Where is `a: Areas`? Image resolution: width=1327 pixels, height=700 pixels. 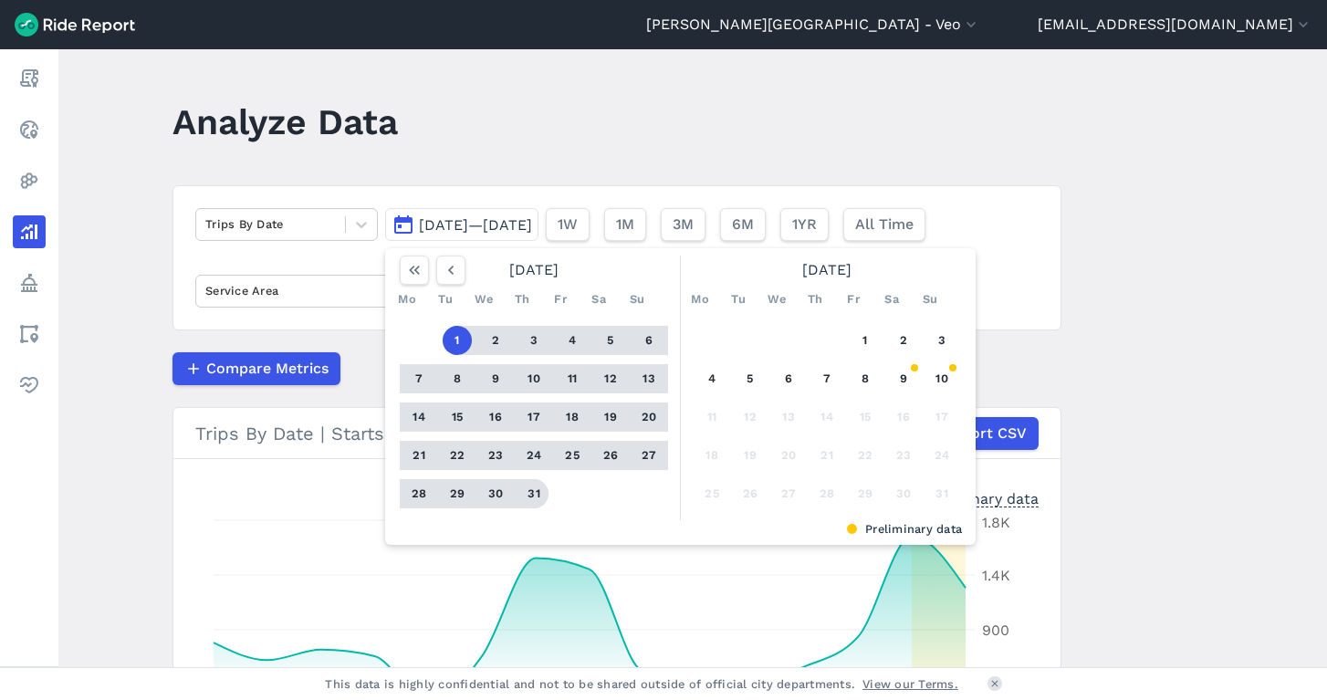 a: Areas is located at coordinates (29, 334).